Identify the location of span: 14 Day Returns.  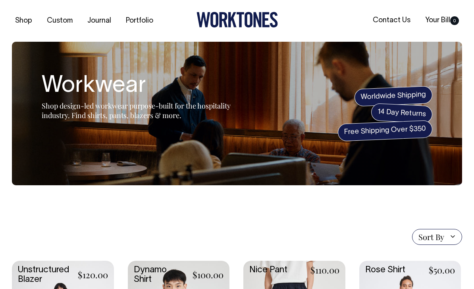
(402, 113).